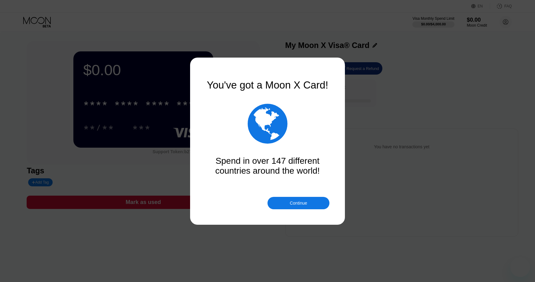 Image resolution: width=535 pixels, height=282 pixels. I want to click on div: Spend in over 147 different countries around the world!, so click(268, 166).